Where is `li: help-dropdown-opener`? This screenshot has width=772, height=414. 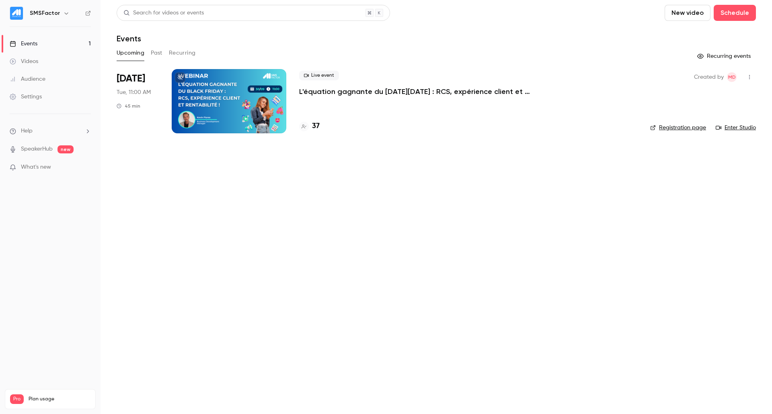
li: help-dropdown-opener is located at coordinates (50, 131).